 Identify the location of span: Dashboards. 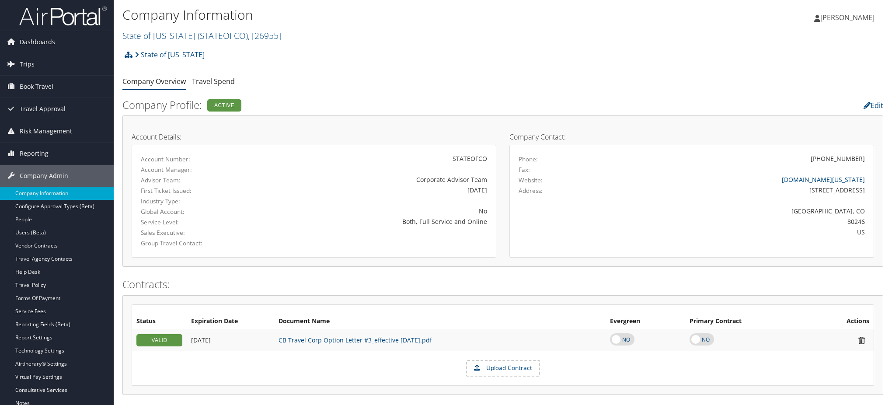
(37, 42).